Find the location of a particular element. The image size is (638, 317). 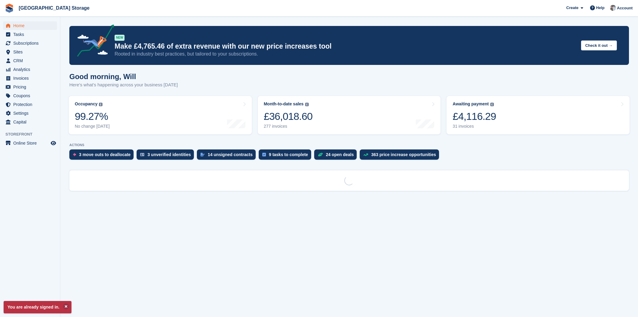

div: £36,018.60 is located at coordinates (288, 116).